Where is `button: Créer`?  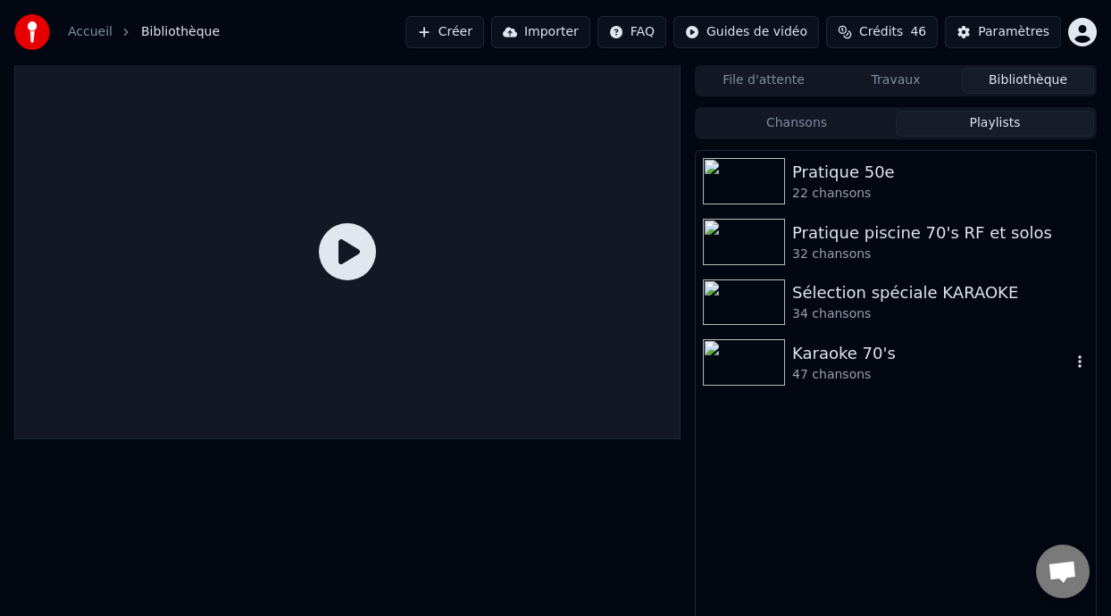
button: Créer is located at coordinates (445, 32).